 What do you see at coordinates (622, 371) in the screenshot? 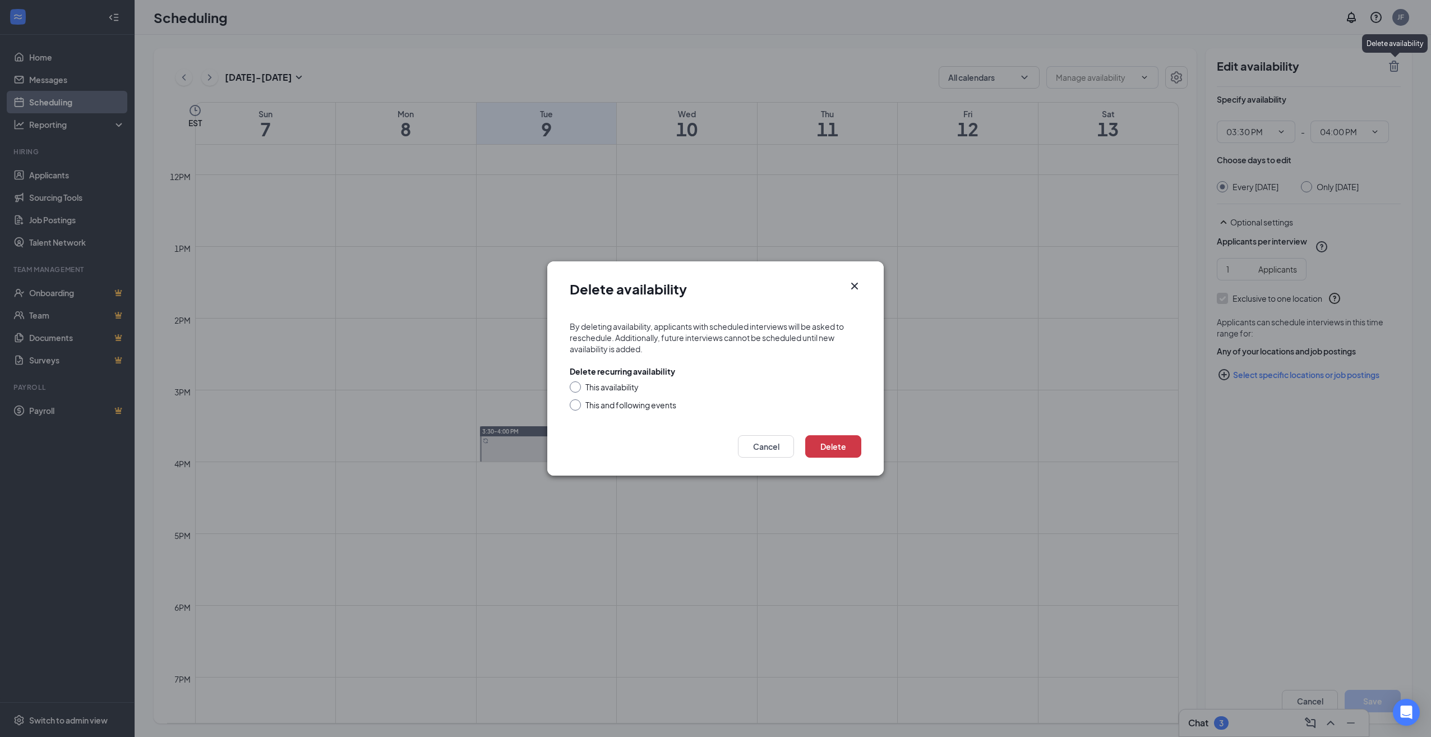
I see `div: Delete recurring availability` at bounding box center [622, 371].